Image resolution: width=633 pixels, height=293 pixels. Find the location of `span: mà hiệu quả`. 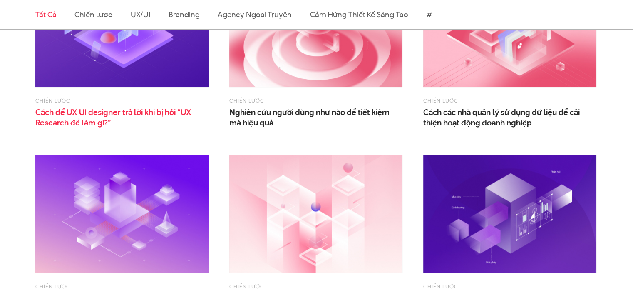

span: mà hiệu quả is located at coordinates (251, 122).